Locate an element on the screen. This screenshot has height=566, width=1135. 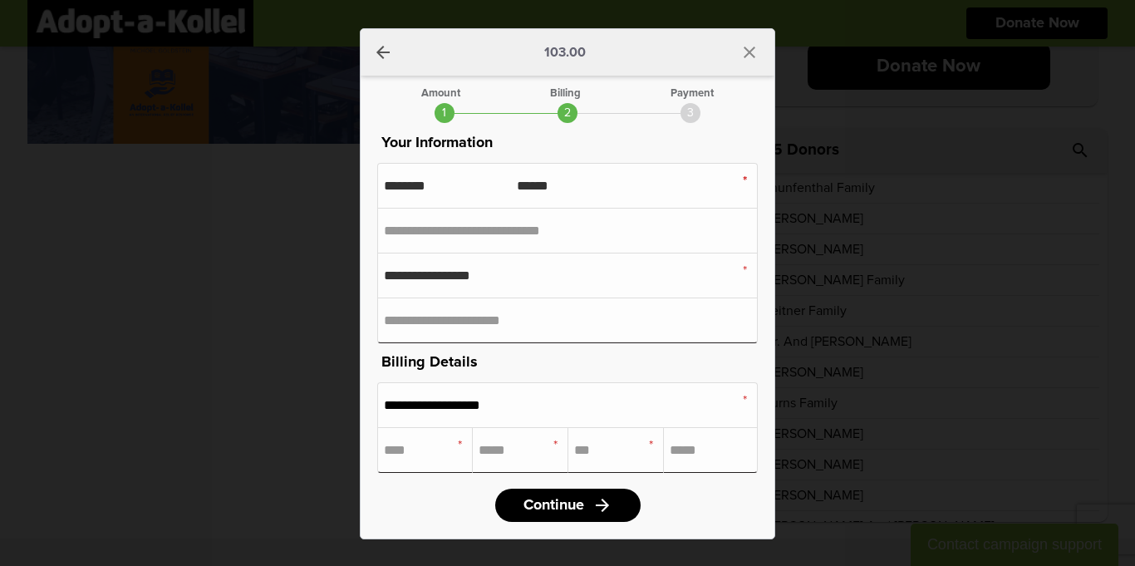
div: 2 is located at coordinates (568, 113).